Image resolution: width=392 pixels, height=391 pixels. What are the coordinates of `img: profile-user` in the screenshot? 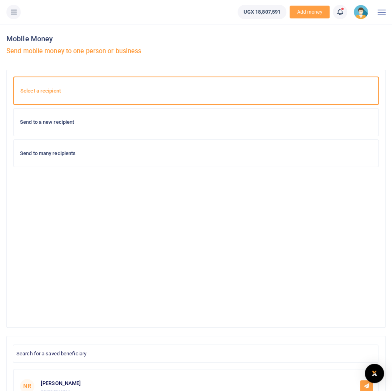 It's located at (361, 12).